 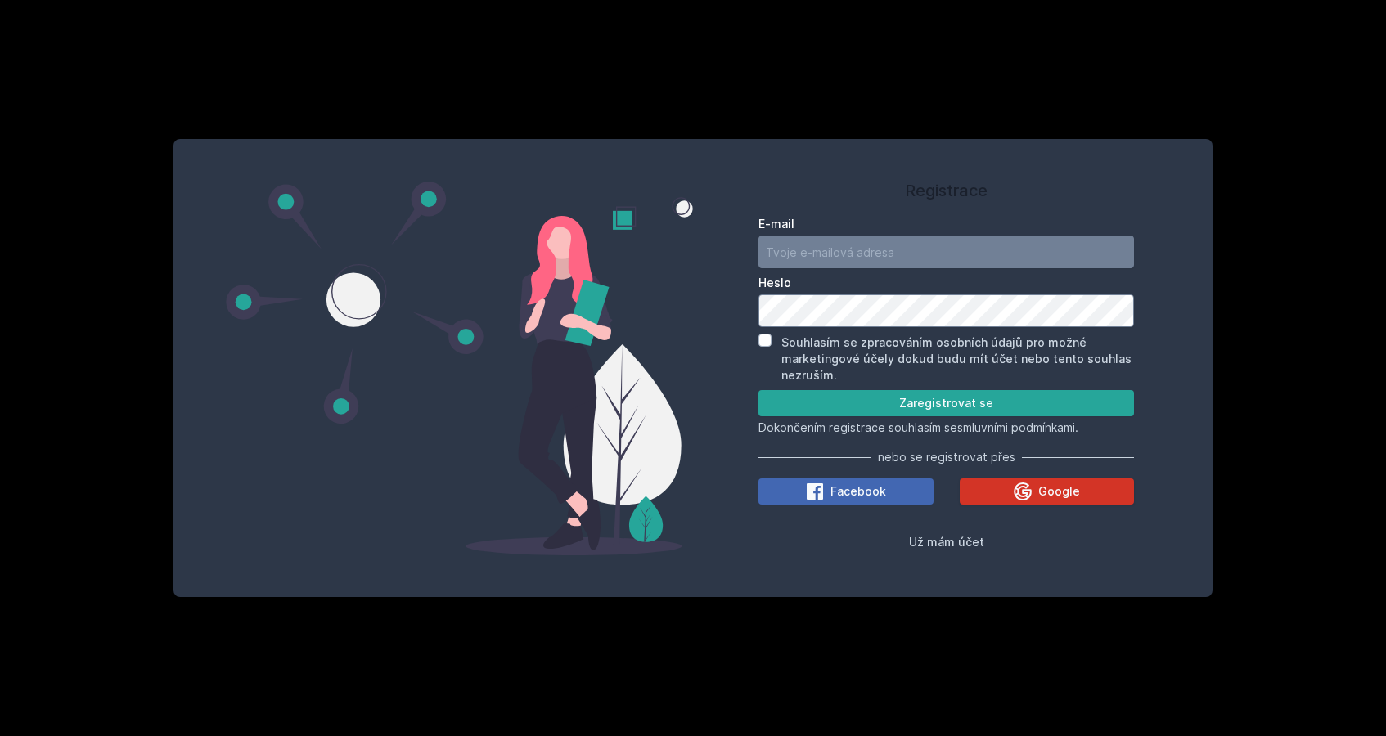 What do you see at coordinates (947, 457) in the screenshot?
I see `span: nebo se registrovat přes` at bounding box center [947, 457].